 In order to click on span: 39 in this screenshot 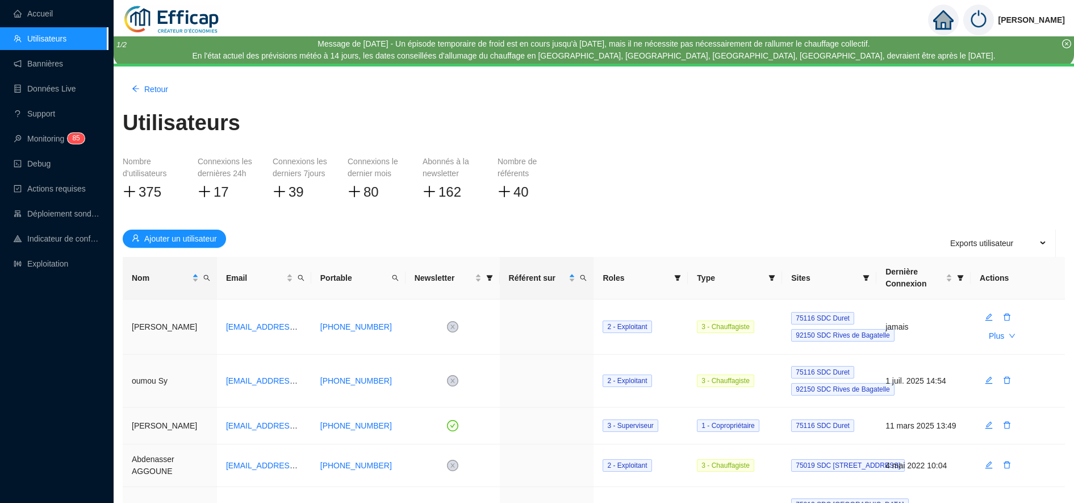, I will do `click(296, 191)`.